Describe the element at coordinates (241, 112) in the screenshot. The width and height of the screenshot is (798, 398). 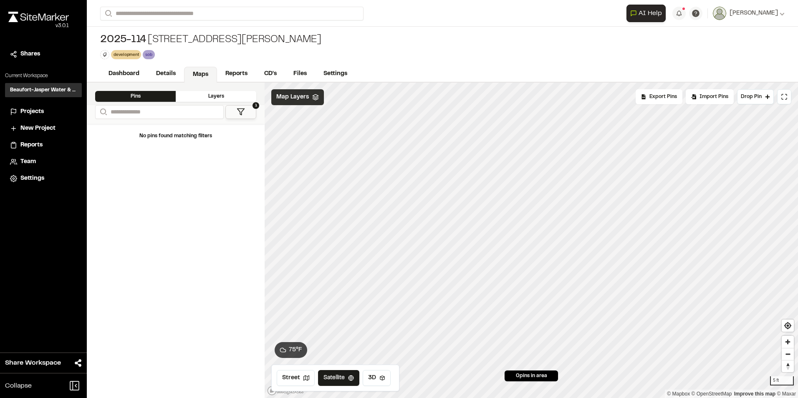
I see `button: 1` at that location.